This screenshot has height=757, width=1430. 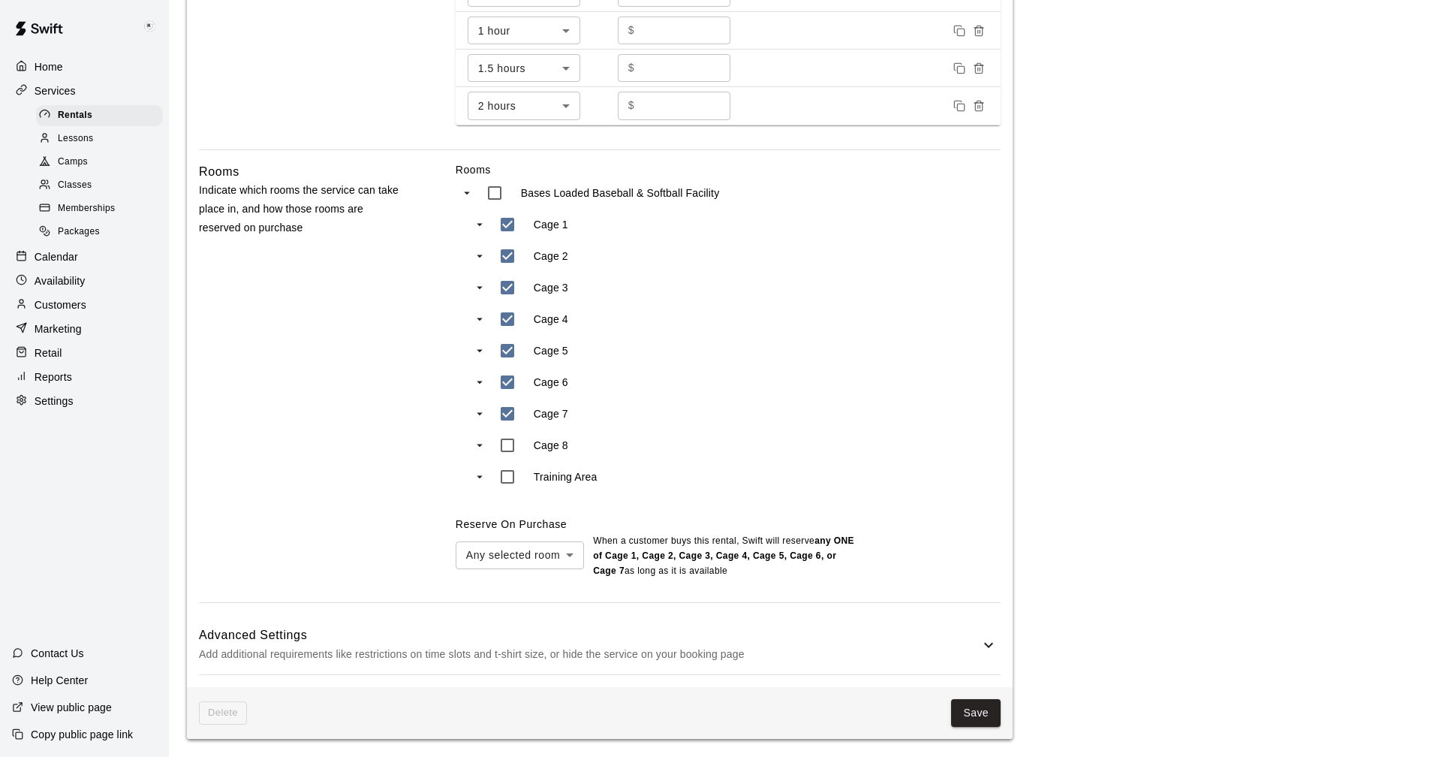 What do you see at coordinates (84, 281) in the screenshot?
I see `a: Availability` at bounding box center [84, 281].